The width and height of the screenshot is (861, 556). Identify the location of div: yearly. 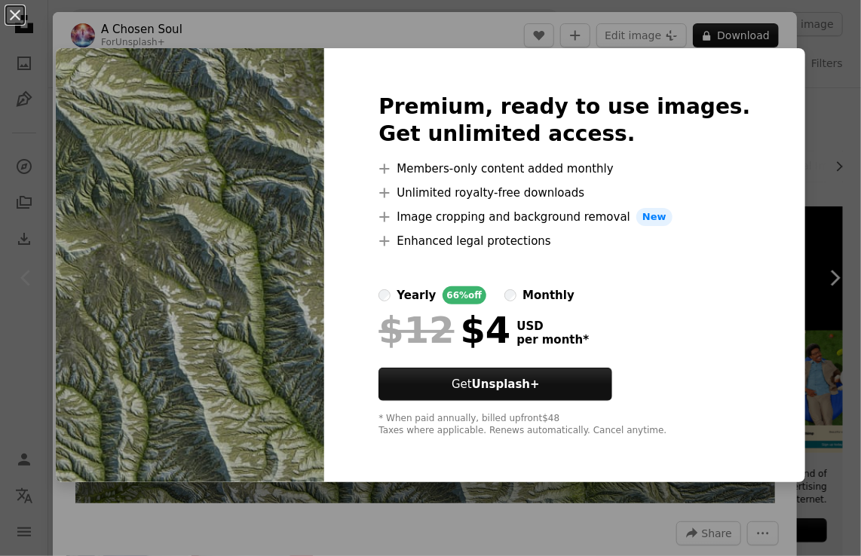
(416, 295).